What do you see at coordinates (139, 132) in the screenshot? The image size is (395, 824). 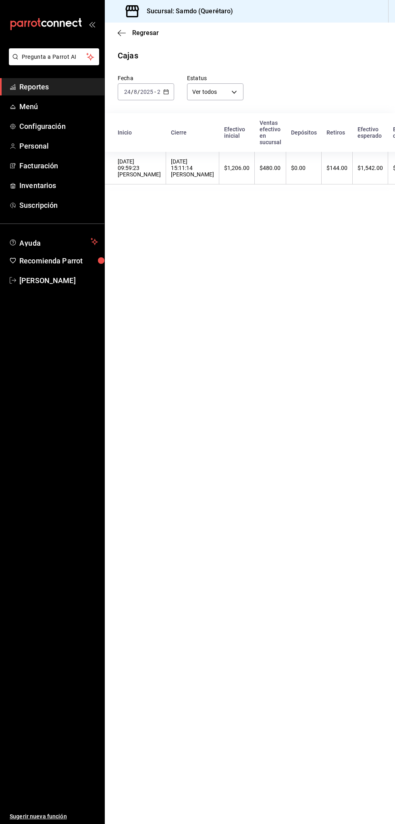 I see `div: Inicio` at bounding box center [139, 132].